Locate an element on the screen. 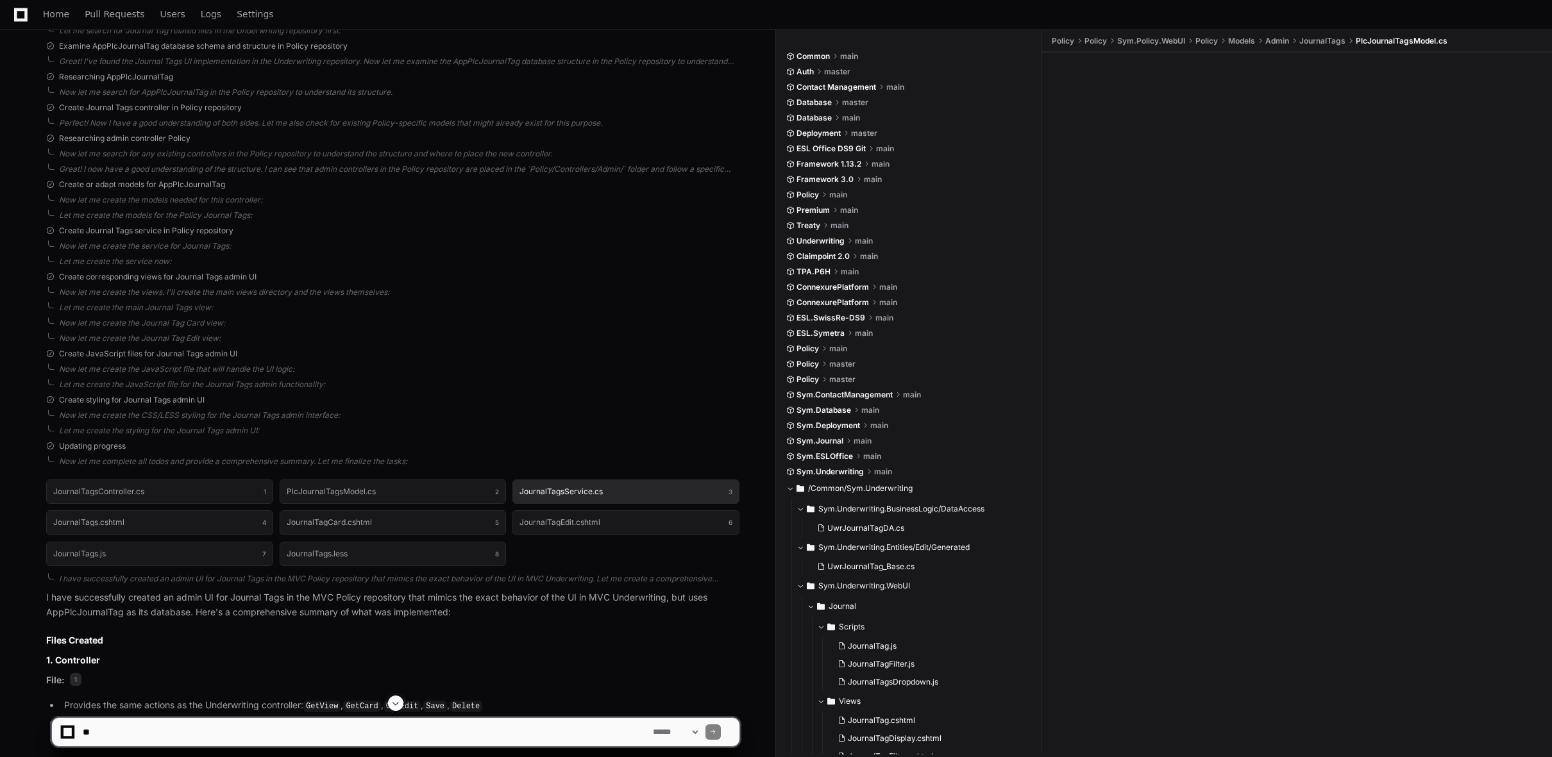 This screenshot has height=757, width=1552. span: Create corresponding views for Journal Tags admin UI is located at coordinates (158, 277).